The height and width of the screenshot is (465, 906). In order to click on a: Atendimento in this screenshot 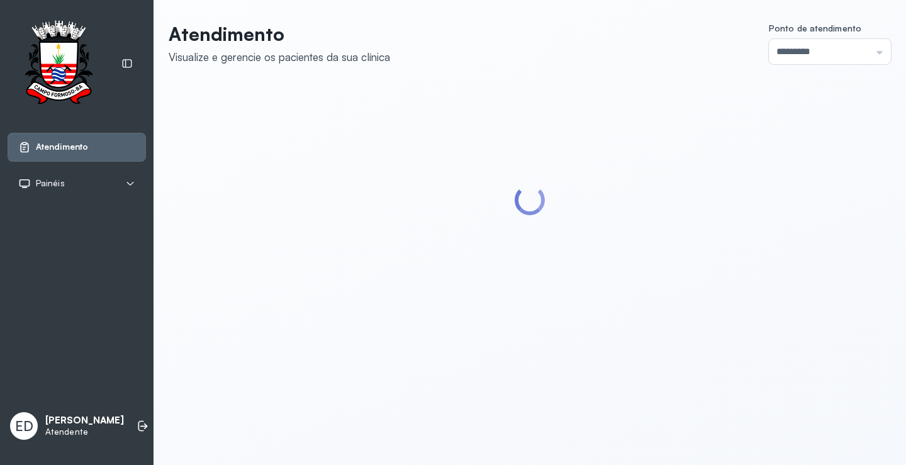, I will do `click(77, 147)`.